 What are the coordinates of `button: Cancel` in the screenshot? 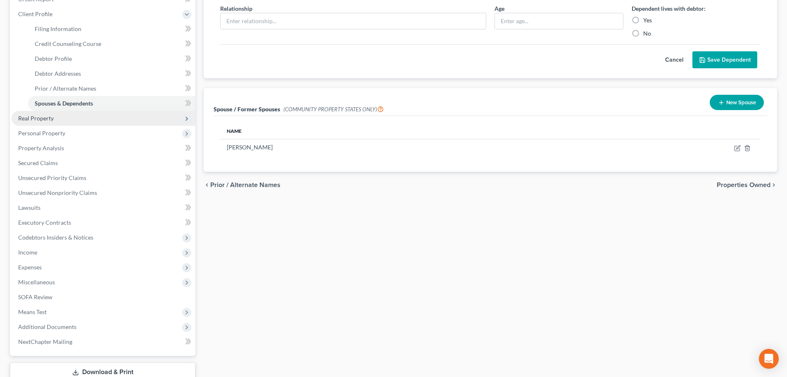 It's located at (674, 60).